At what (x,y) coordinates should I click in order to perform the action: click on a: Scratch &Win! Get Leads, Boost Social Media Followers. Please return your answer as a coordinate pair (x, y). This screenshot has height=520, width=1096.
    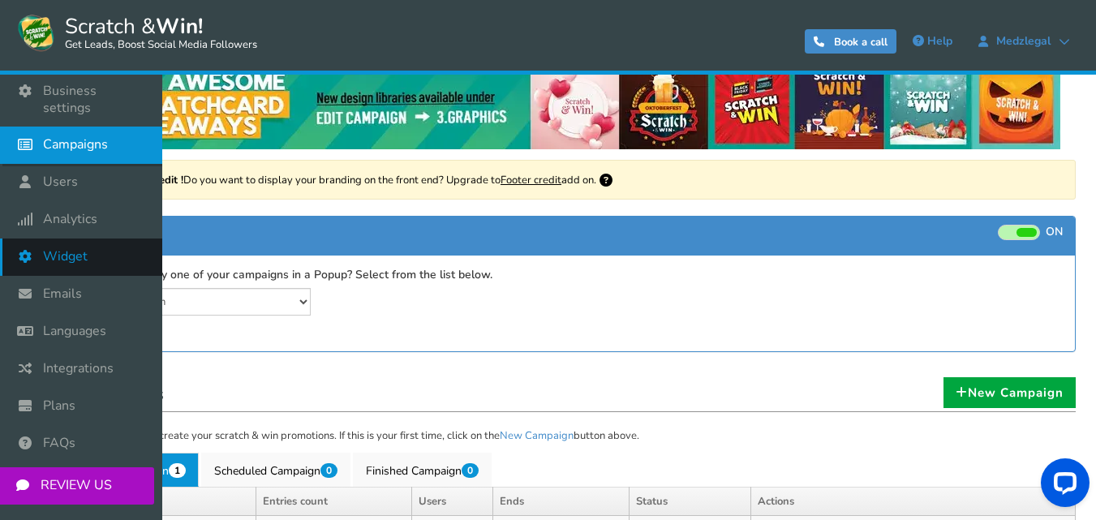
    Looking at the image, I should click on (136, 32).